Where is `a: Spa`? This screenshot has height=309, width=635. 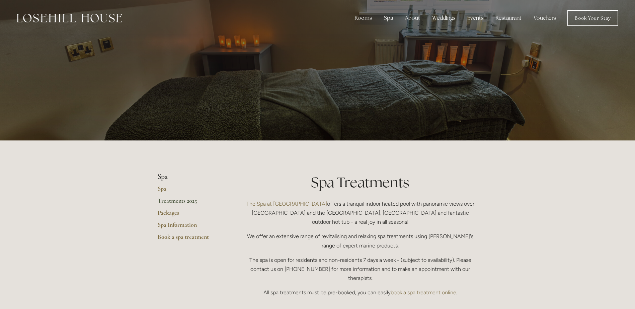 a: Spa is located at coordinates (190, 191).